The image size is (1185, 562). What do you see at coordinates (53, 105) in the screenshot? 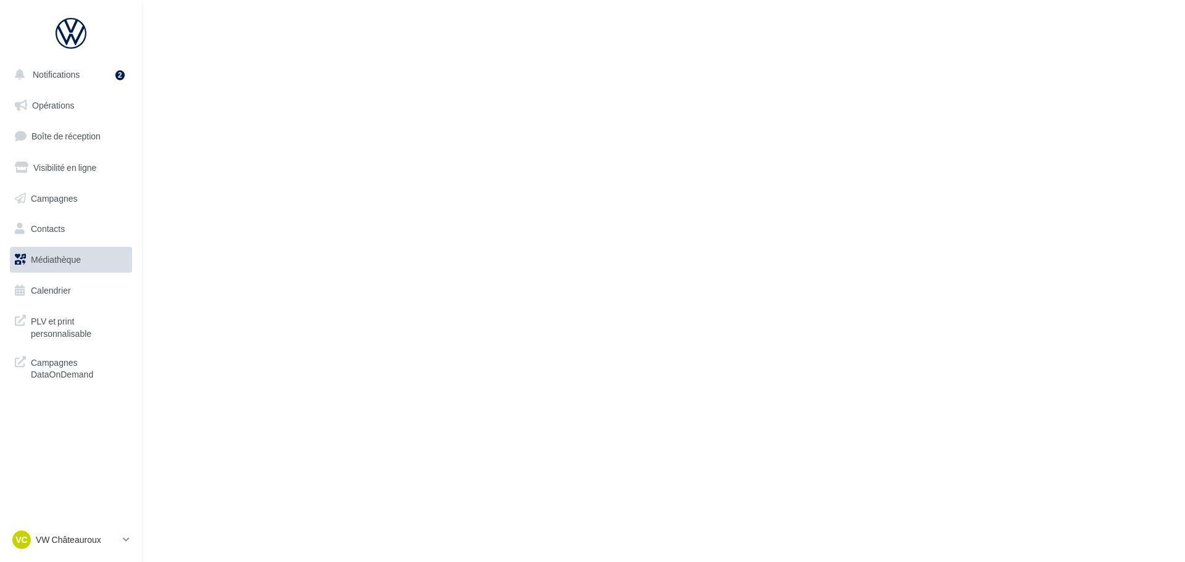
I see `span: Opérations` at bounding box center [53, 105].